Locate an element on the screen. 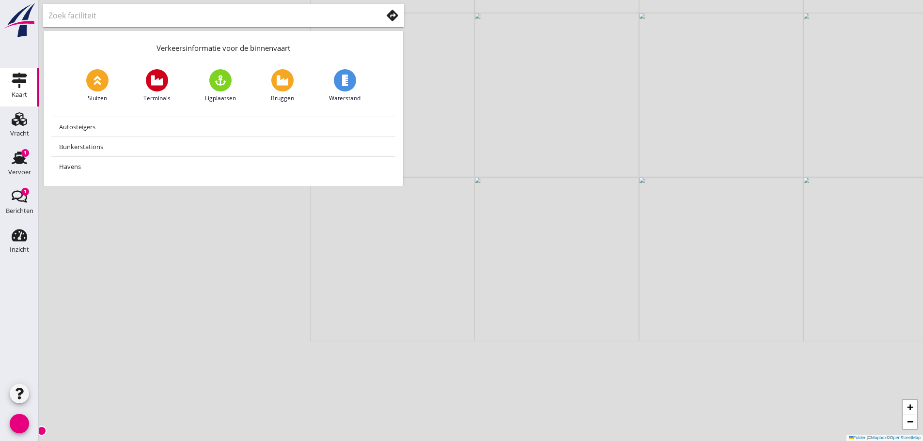 This screenshot has width=923, height=441. font: Verkeersinformatie voor de binnenvaart is located at coordinates (223, 48).